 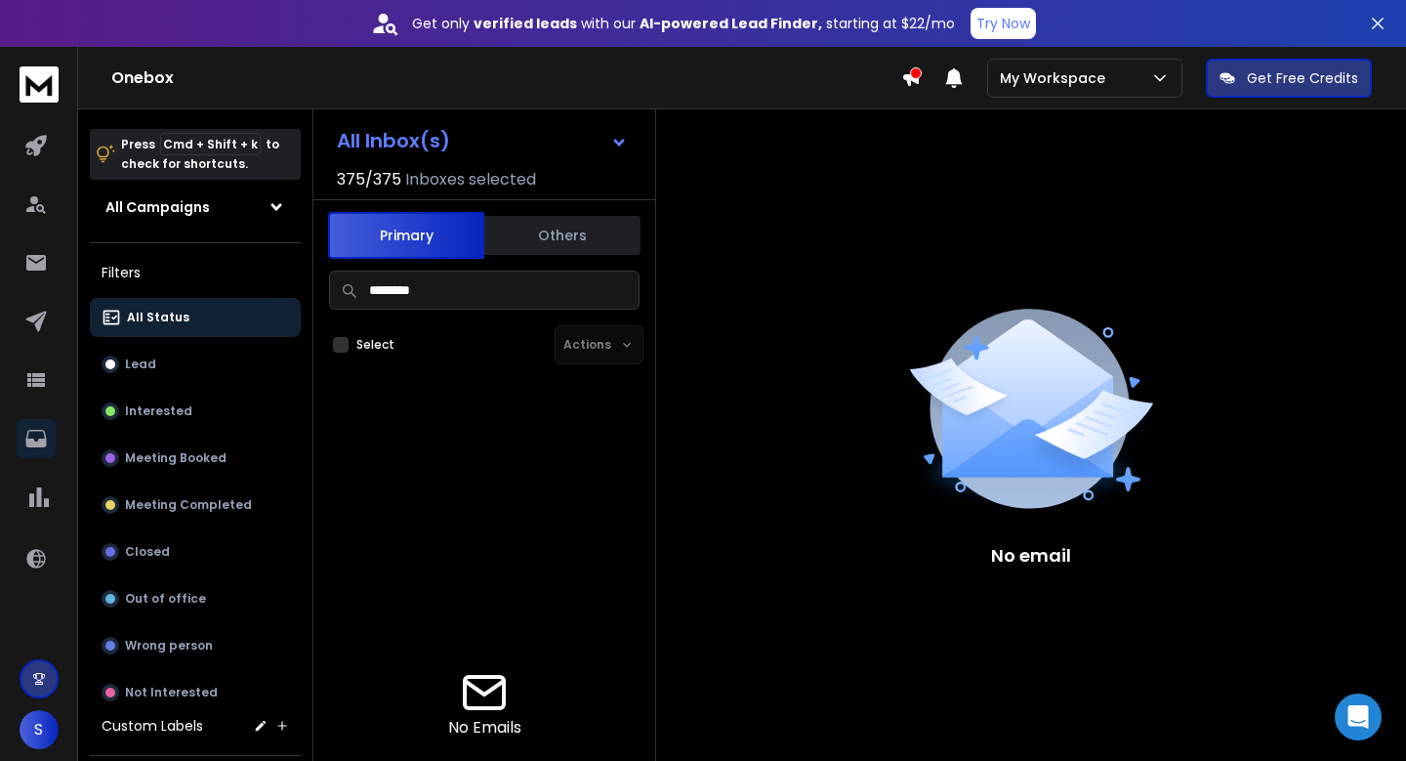 What do you see at coordinates (1303, 78) in the screenshot?
I see `p: Get Free Credits` at bounding box center [1303, 78].